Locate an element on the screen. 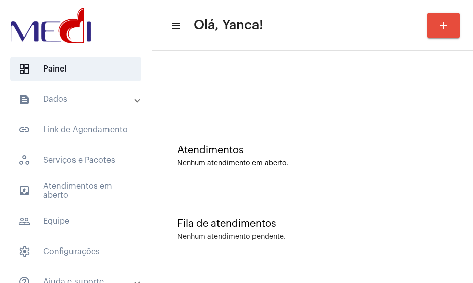 The height and width of the screenshot is (283, 473). mat-expansion-panel-header: sidenav iconDados is located at coordinates (79, 99).